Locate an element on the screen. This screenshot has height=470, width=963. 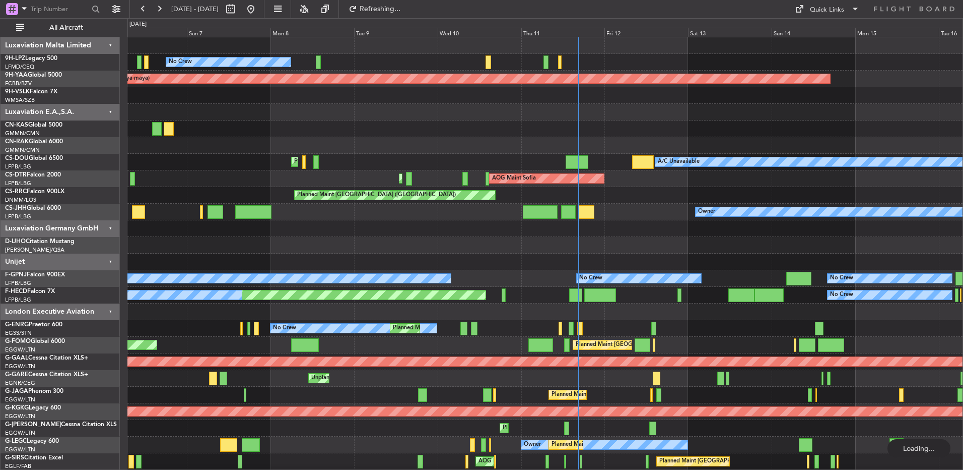
span: CS-RRC is located at coordinates (16, 191).